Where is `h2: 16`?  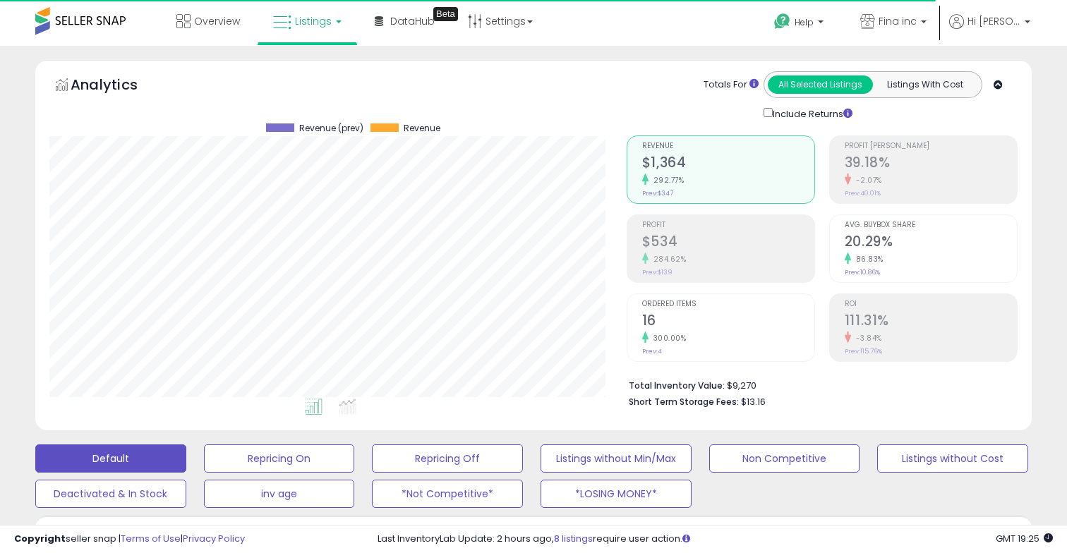 h2: 16 is located at coordinates (728, 322).